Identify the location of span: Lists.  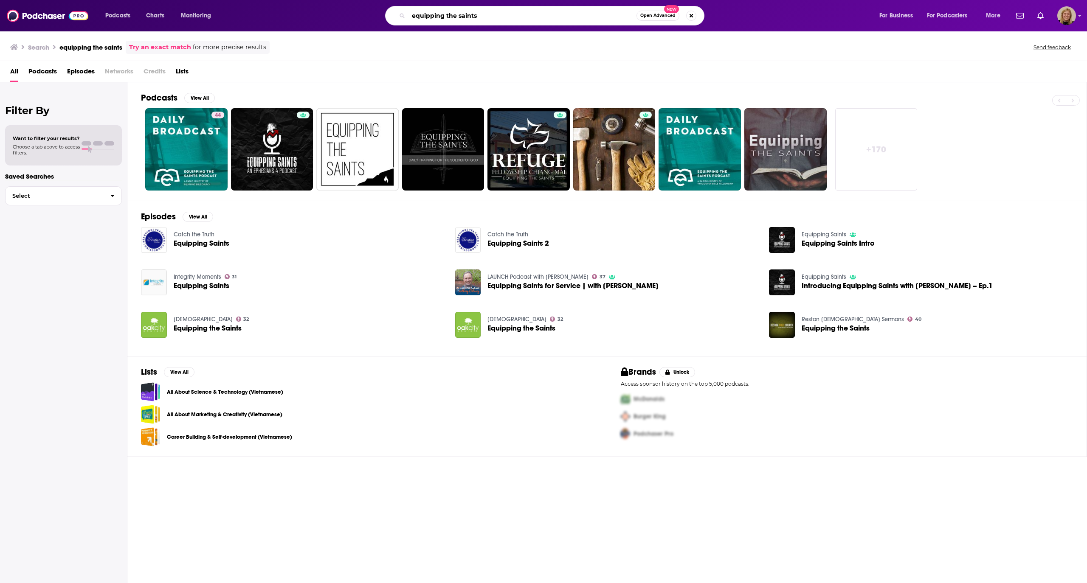
(182, 73).